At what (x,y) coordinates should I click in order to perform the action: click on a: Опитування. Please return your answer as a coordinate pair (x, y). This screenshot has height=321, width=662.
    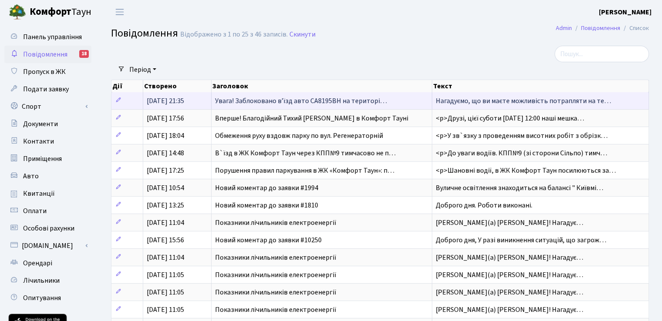
    Looking at the image, I should click on (48, 298).